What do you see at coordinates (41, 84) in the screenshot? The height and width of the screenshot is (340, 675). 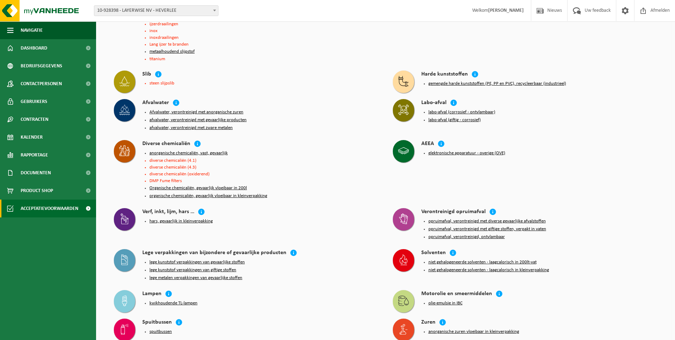 I see `span: Contactpersonen` at bounding box center [41, 84].